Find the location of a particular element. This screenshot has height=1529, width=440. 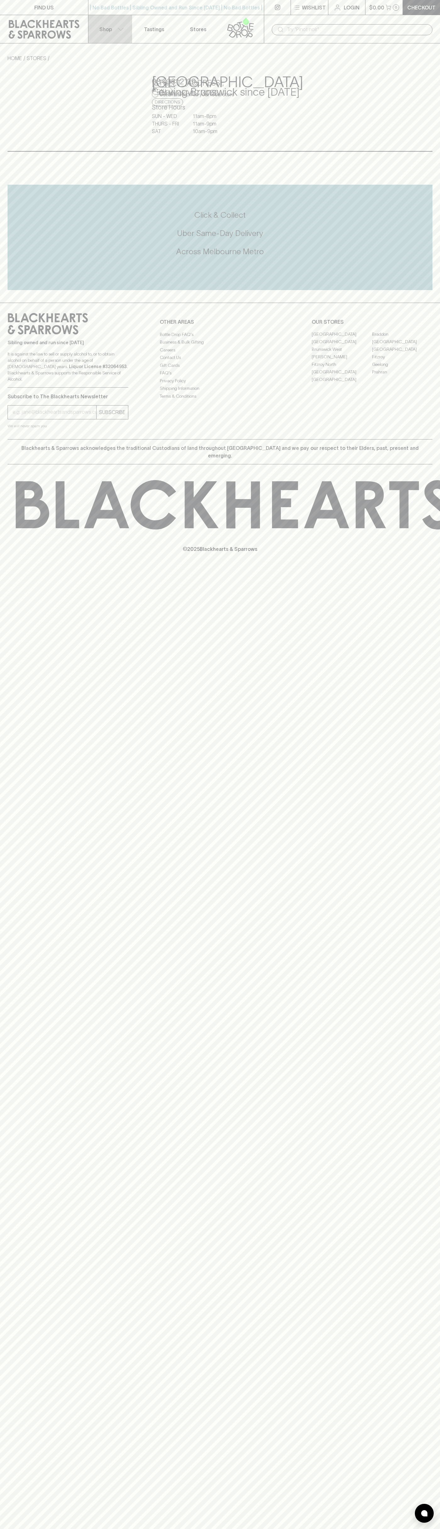

p: Login is located at coordinates (352, 8).